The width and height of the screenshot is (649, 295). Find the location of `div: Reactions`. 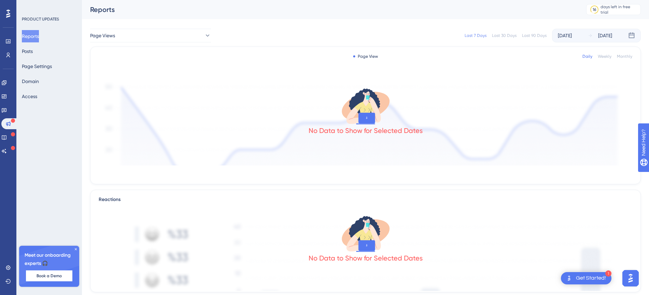

div: Reactions is located at coordinates (366, 199).